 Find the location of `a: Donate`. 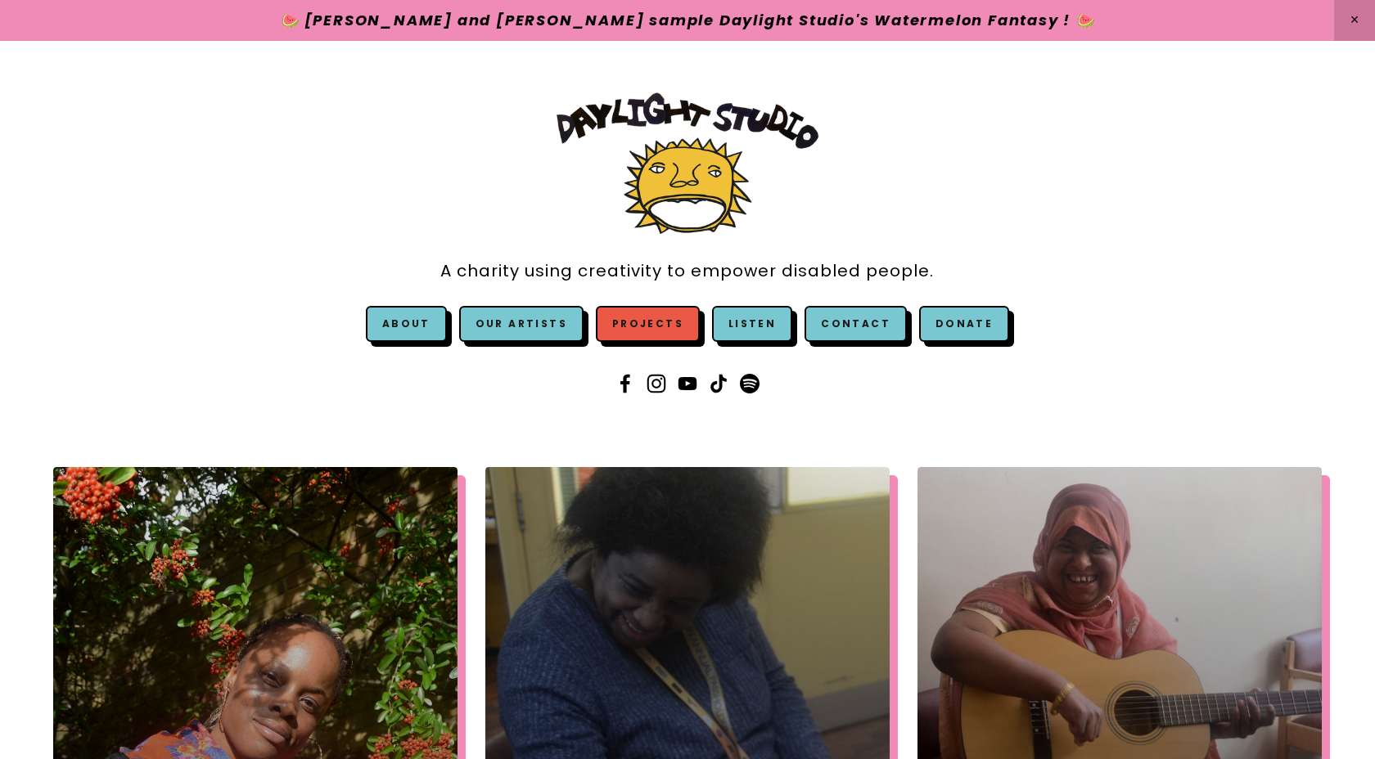

a: Donate is located at coordinates (964, 324).